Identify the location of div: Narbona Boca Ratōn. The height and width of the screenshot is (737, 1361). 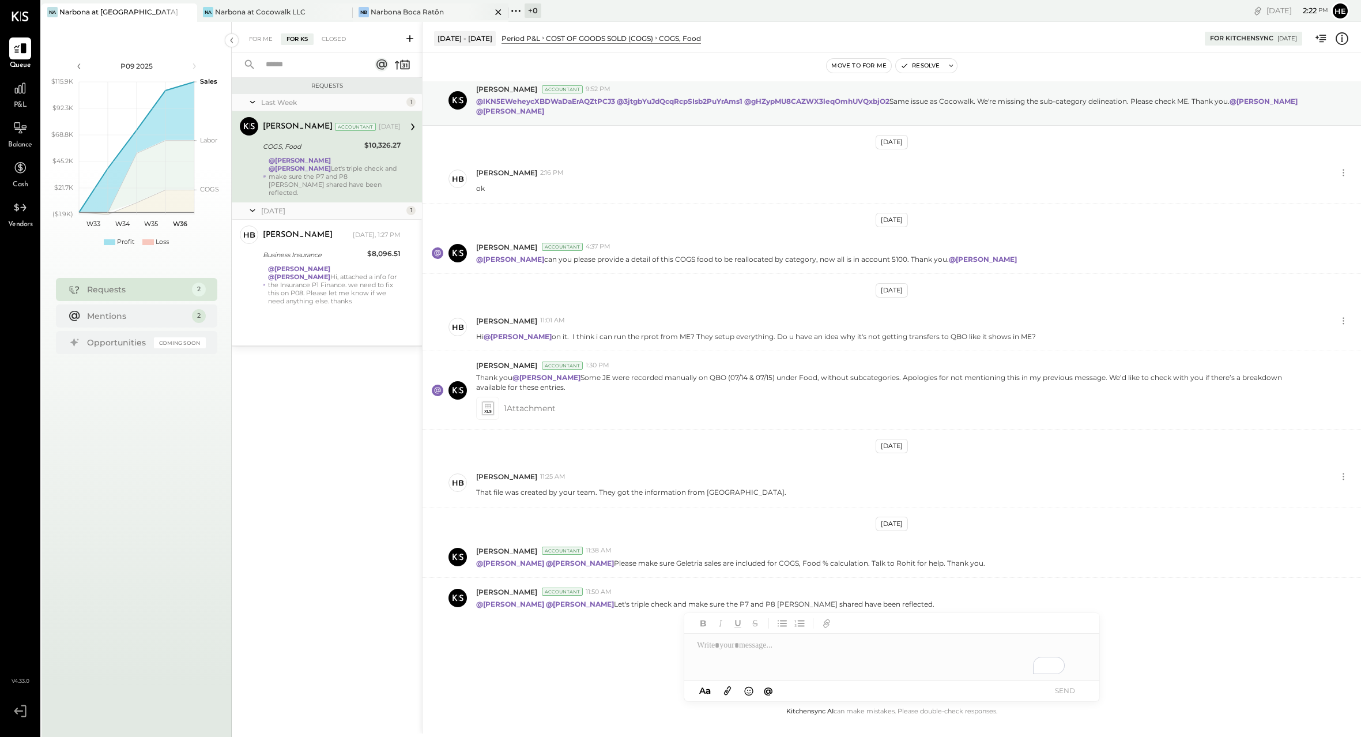
(407, 12).